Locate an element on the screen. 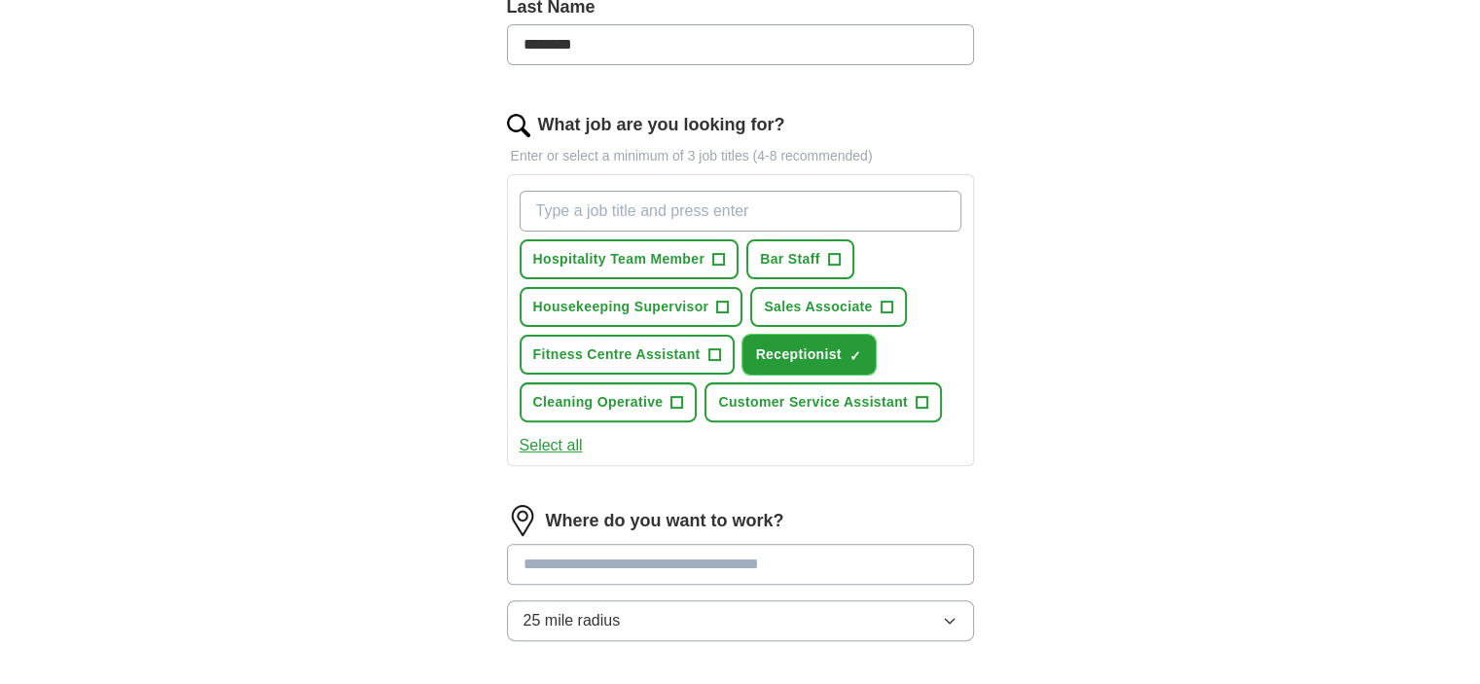 The height and width of the screenshot is (684, 1480). button: Fitness Centre Assistant is located at coordinates (627, 354).